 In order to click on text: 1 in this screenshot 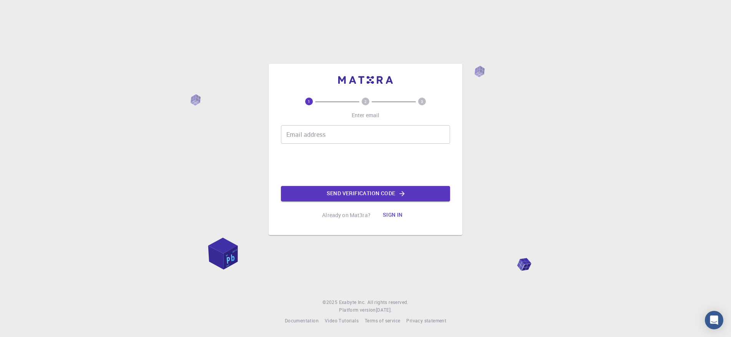, I will do `click(309, 101)`.